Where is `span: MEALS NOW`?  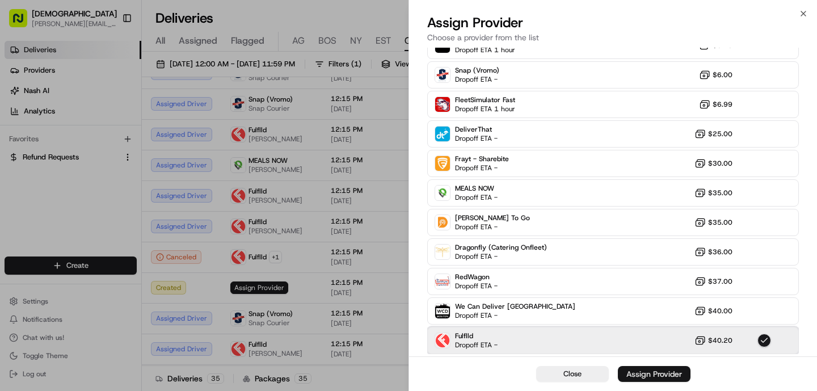 span: MEALS NOW is located at coordinates (476, 188).